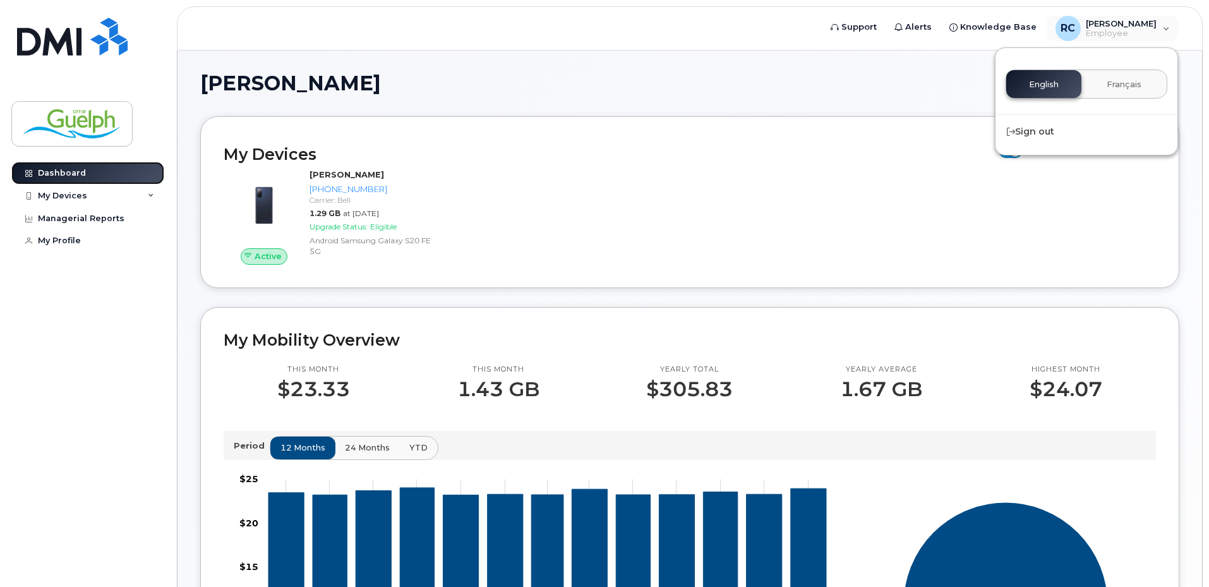  I want to click on p: Yearly total, so click(689, 370).